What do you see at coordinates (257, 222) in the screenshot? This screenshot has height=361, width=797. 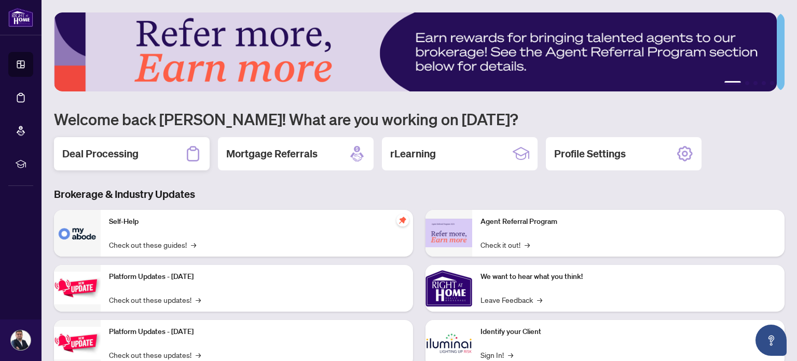 I see `p: Self-Help` at bounding box center [257, 222].